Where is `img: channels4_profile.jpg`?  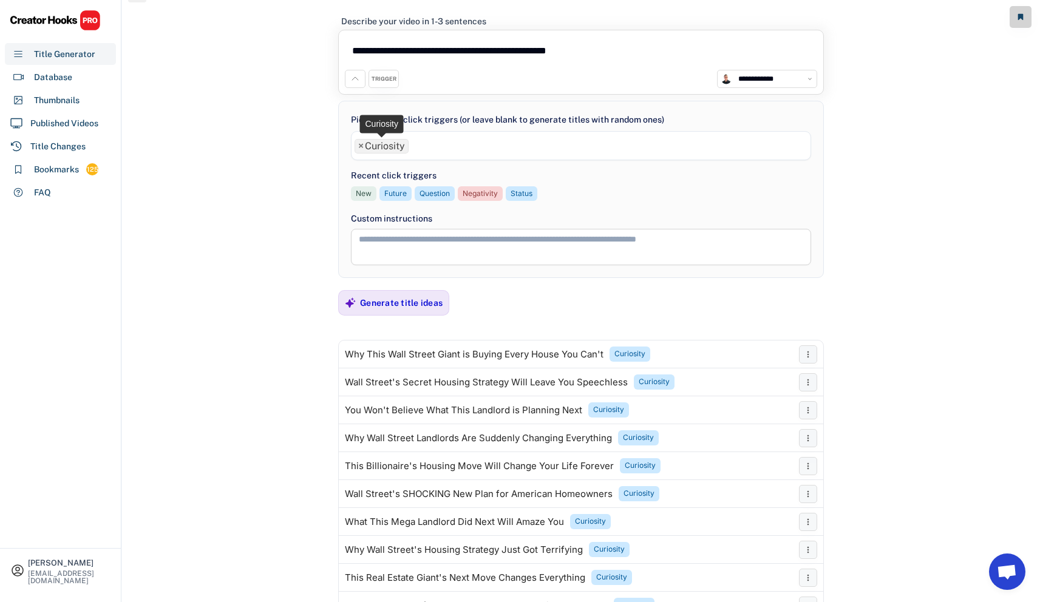
img: channels4_profile.jpg is located at coordinates (726, 79).